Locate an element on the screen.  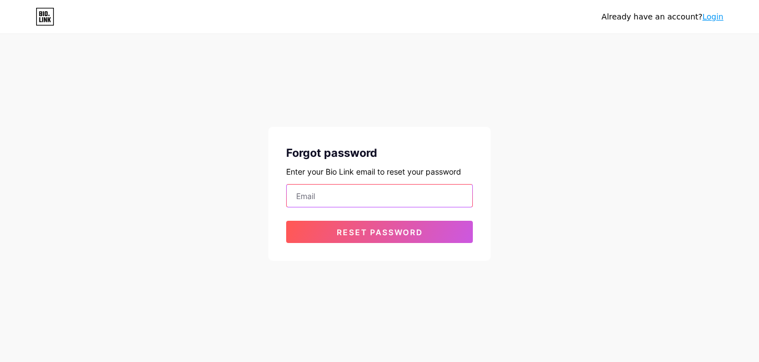
span: Reset password is located at coordinates (379, 232).